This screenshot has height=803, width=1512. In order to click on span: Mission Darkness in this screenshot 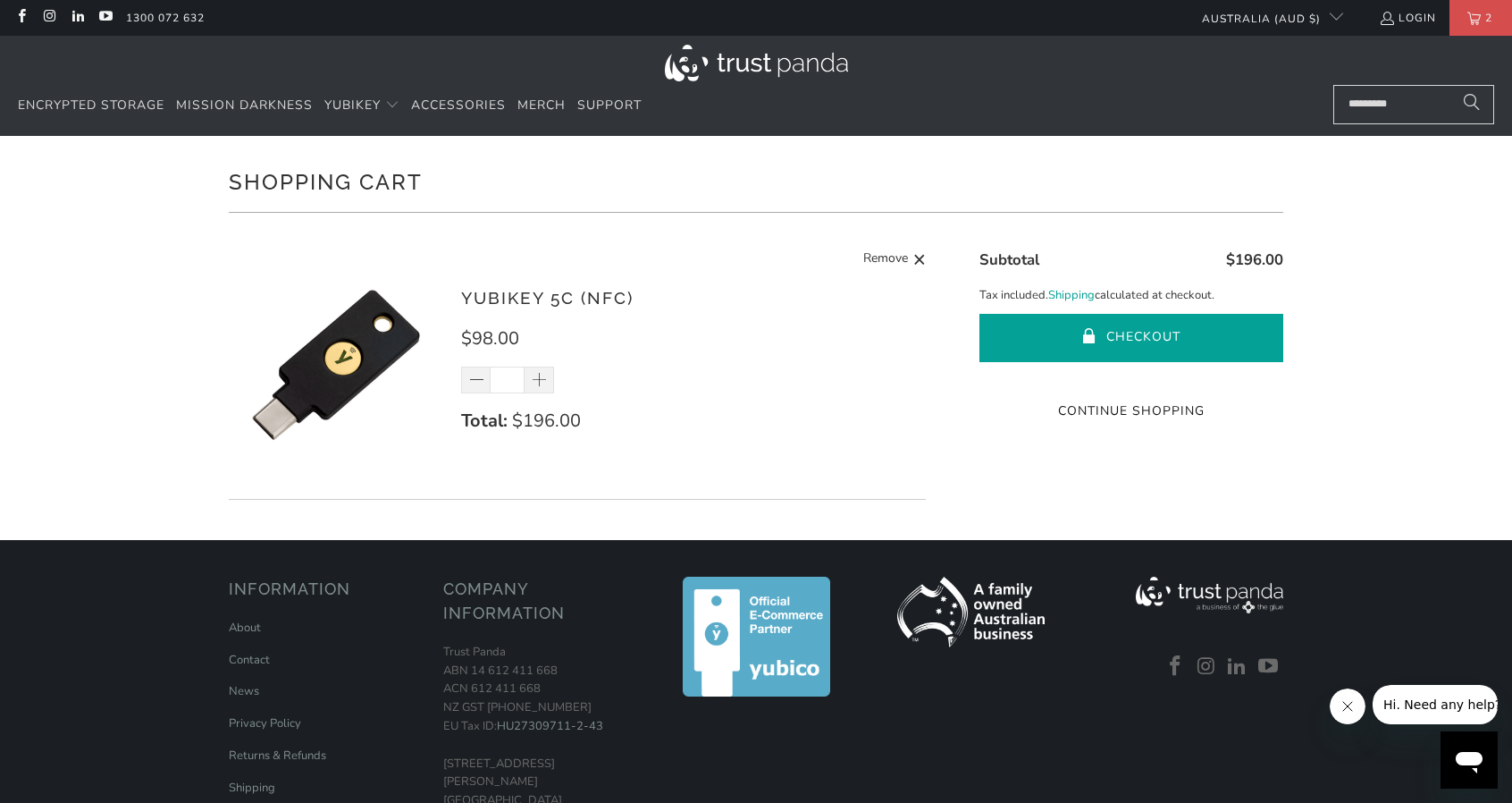, I will do `click(244, 105)`.